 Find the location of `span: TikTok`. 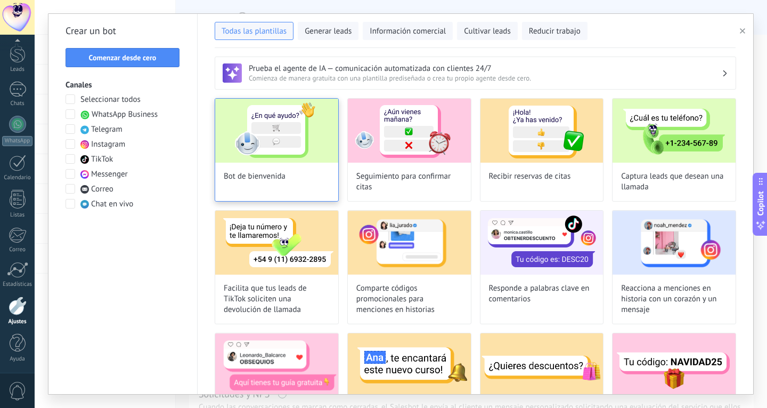

span: TikTok is located at coordinates (102, 159).